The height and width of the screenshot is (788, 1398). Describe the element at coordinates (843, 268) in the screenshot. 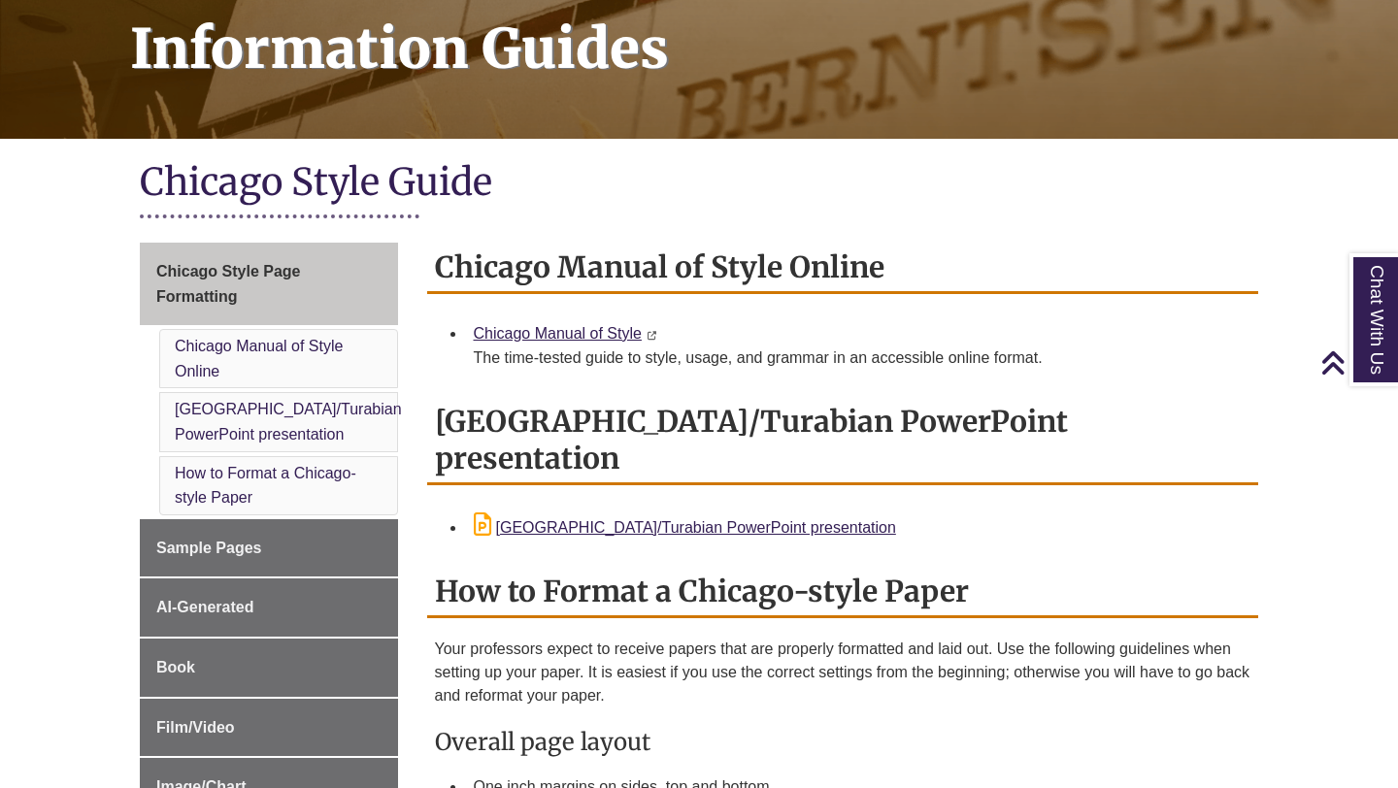

I see `h2: Chicago Manual of Style Online` at that location.